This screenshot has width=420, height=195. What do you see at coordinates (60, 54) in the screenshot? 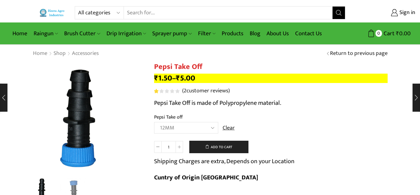
I see `a: Shop` at bounding box center [60, 54].